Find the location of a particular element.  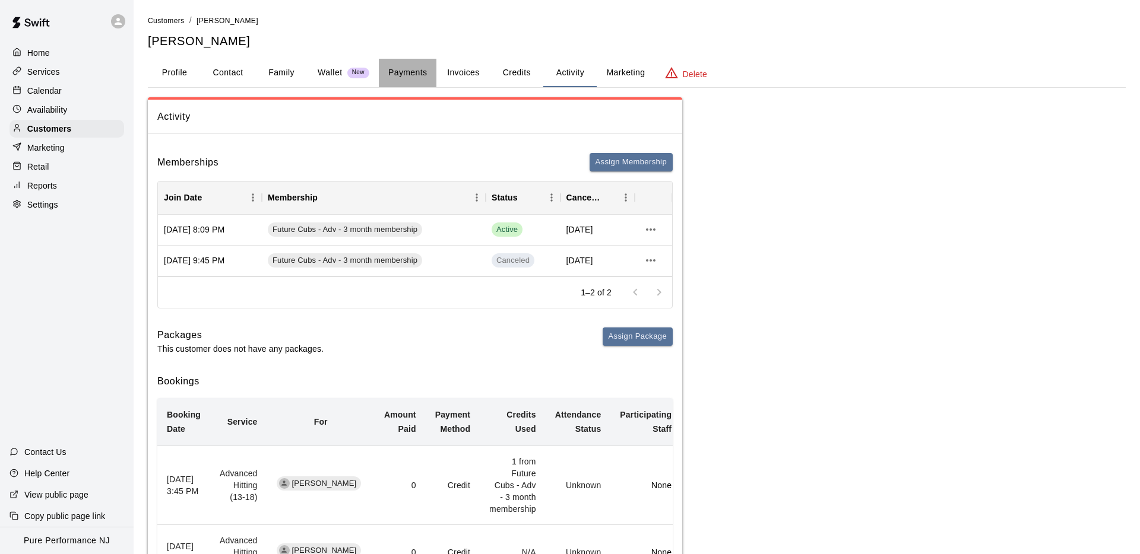

a: Marketing is located at coordinates (66, 148).